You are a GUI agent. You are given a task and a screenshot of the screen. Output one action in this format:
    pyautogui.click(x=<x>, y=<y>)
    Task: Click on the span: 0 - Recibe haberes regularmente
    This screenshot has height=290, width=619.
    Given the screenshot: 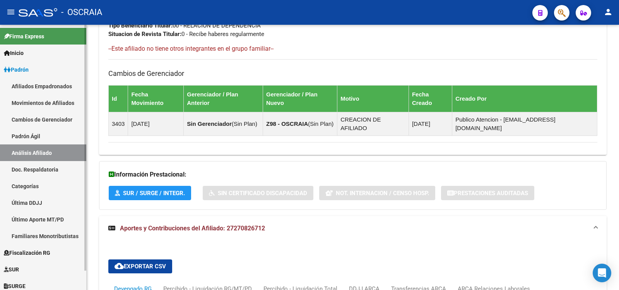 What is the action you would take?
    pyautogui.click(x=186, y=34)
    